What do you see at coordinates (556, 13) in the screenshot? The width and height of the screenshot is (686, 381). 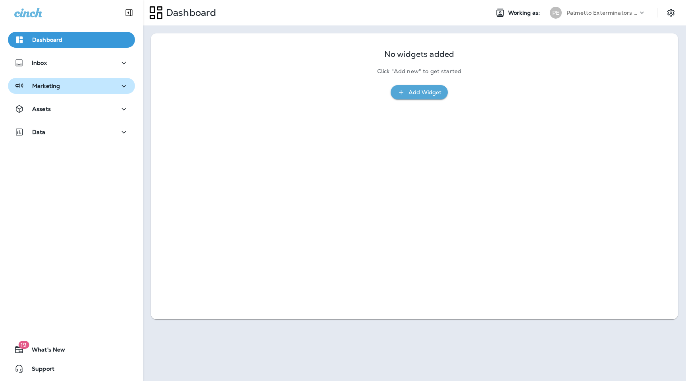 I see `div: PE` at bounding box center [556, 13].